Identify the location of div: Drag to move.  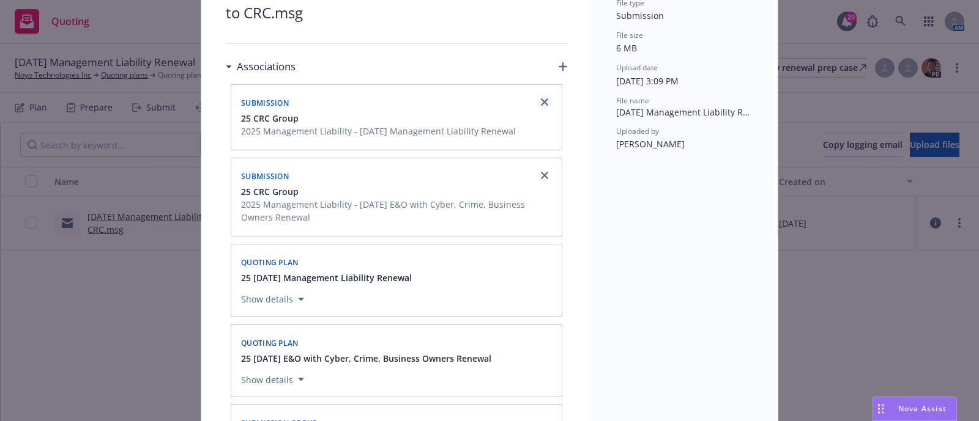
(880, 409).